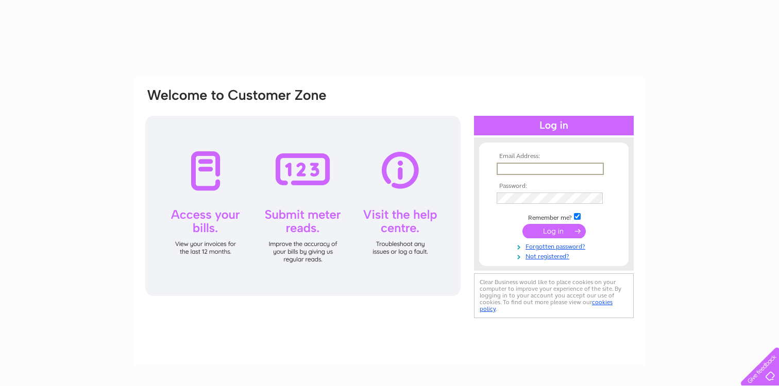 The width and height of the screenshot is (779, 386). What do you see at coordinates (554, 217) in the screenshot?
I see `td: Remember me?` at bounding box center [554, 217].